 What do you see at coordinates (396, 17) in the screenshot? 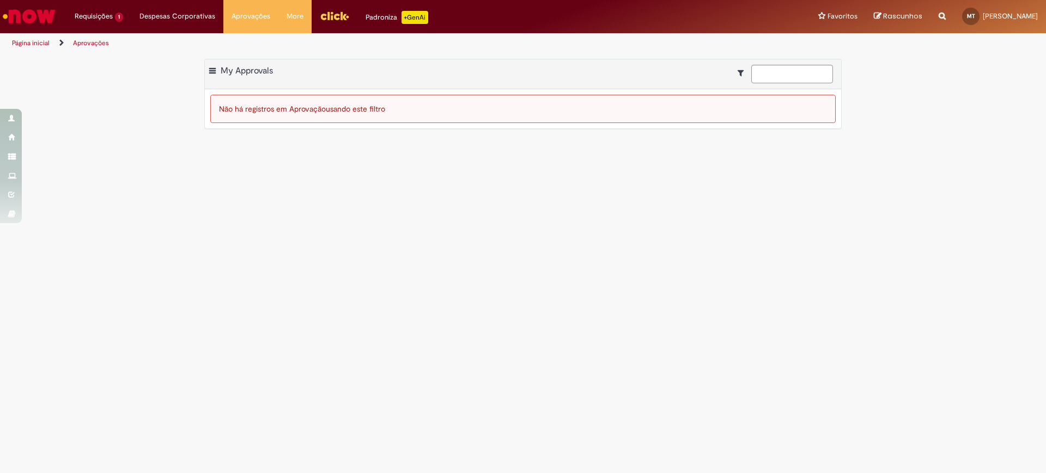
I see `div: Padroniza` at bounding box center [396, 17].